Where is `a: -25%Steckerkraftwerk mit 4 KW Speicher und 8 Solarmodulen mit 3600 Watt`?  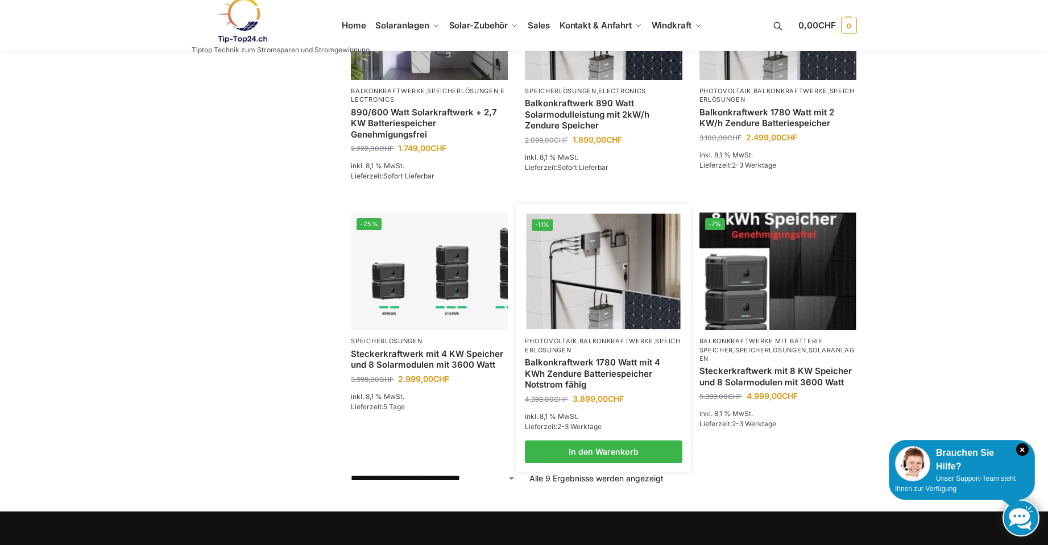 a: -25%Steckerkraftwerk mit 4 KW Speicher und 8 Solarmodulen mit 3600 Watt is located at coordinates (429, 271).